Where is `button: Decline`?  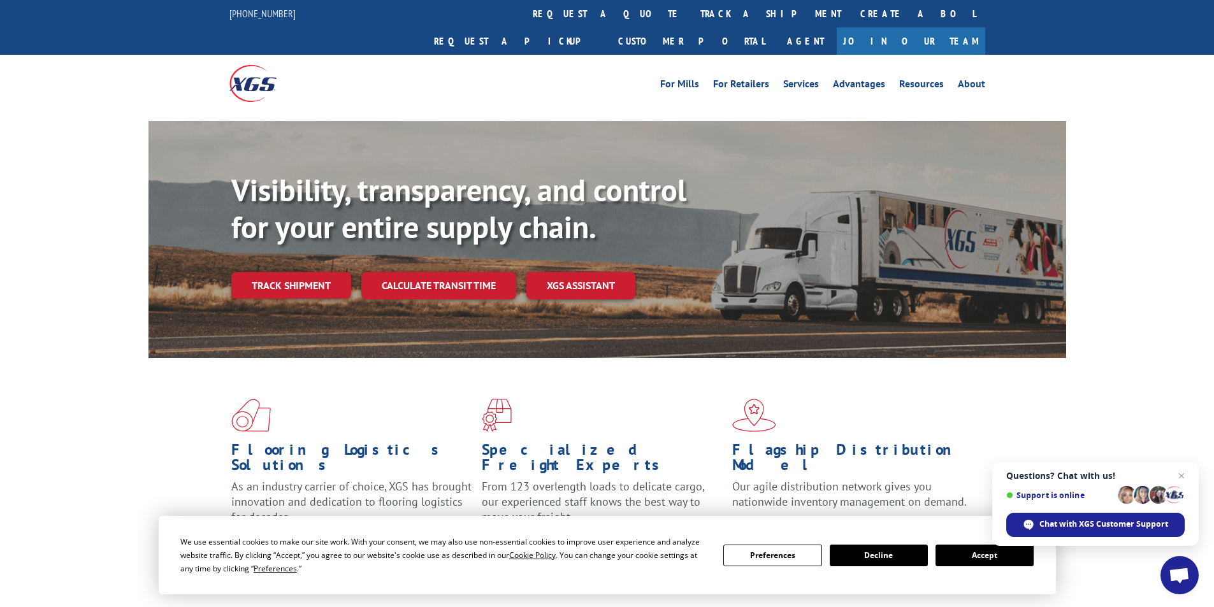 button: Decline is located at coordinates (879, 556).